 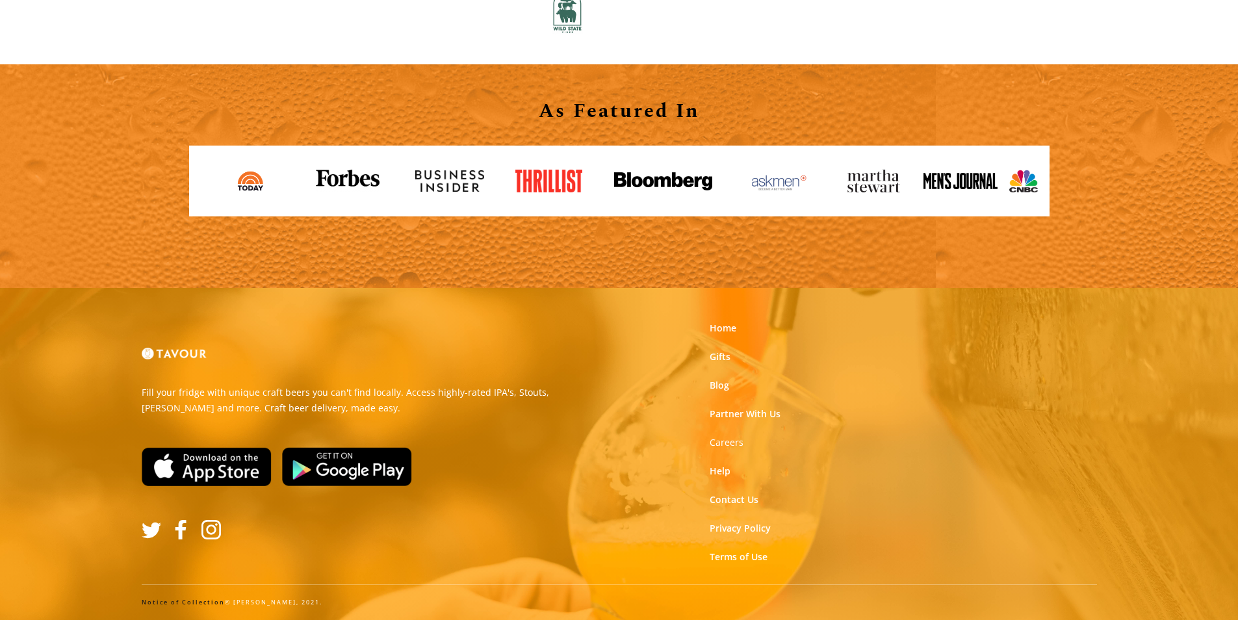 I want to click on a: Notice of Collection, so click(x=183, y=602).